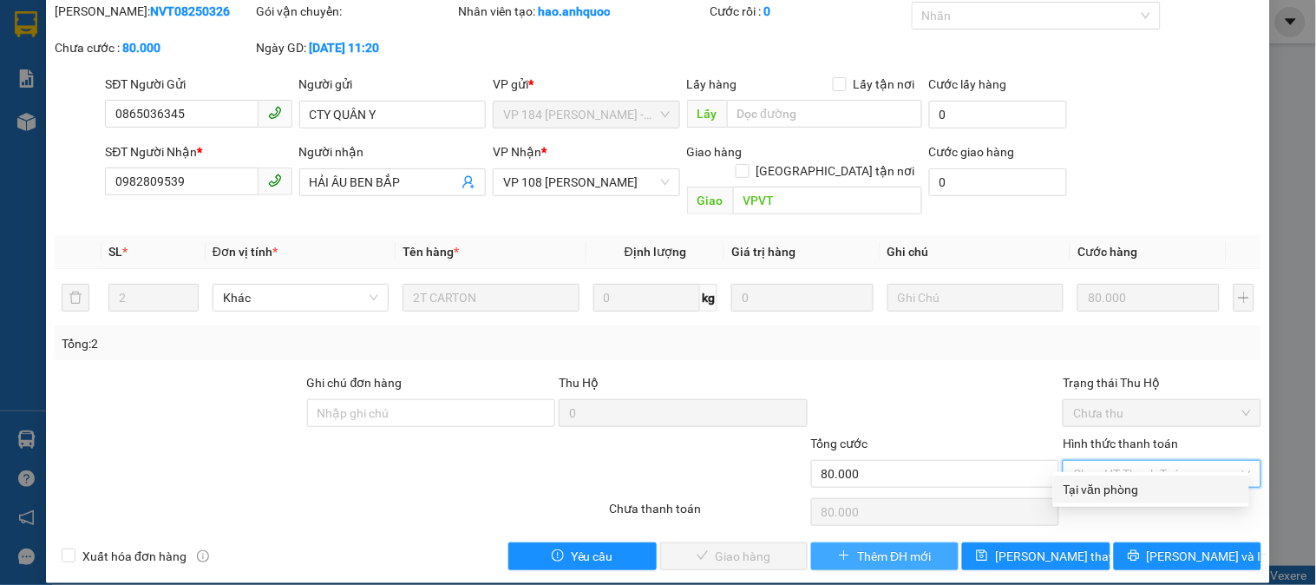 This screenshot has height=585, width=1316. What do you see at coordinates (430, 252) in the screenshot?
I see `span: Tên hàng` at bounding box center [430, 252].